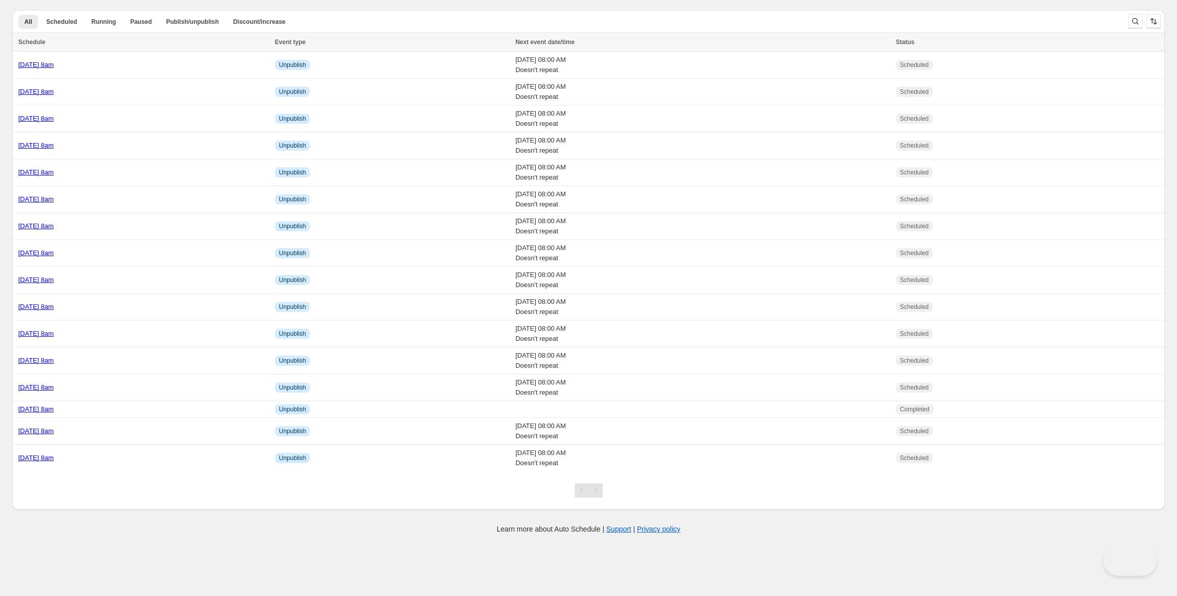 The height and width of the screenshot is (596, 1177). Describe the element at coordinates (31, 42) in the screenshot. I see `span: Schedule` at that location.